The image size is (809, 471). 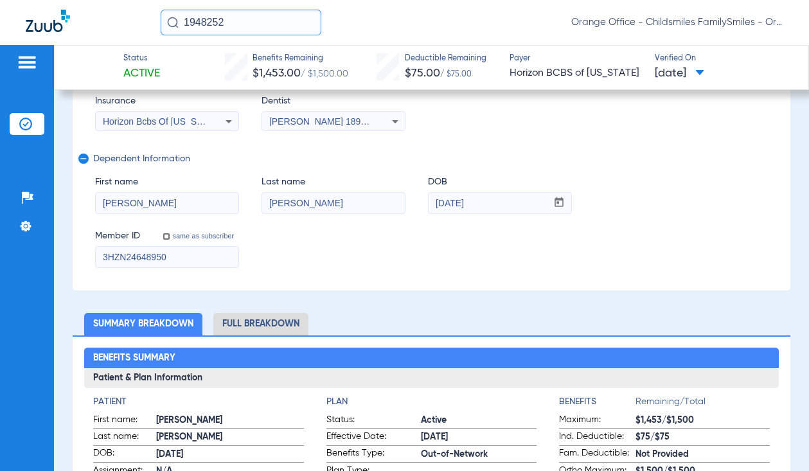 I want to click on span: Verified On, so click(x=722, y=59).